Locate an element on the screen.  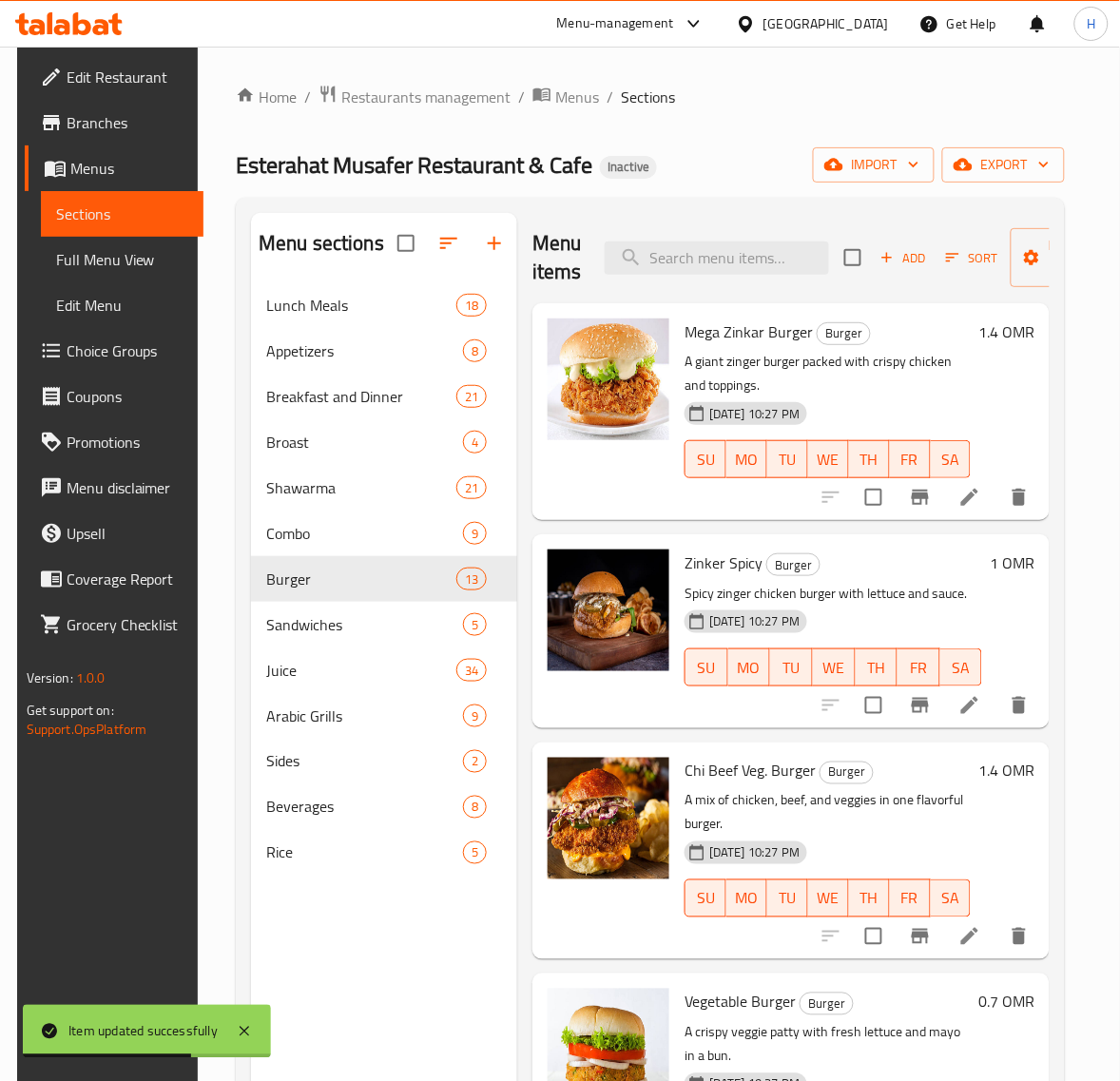
span: Get support on: is located at coordinates (71, 710).